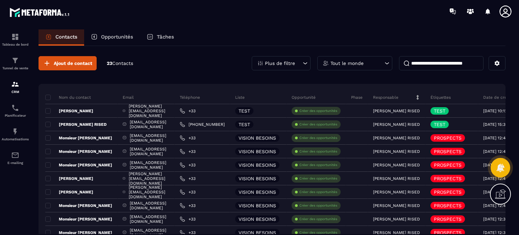 Image resolution: width=519 pixels, height=235 pixels. I want to click on span: Contacts, so click(123, 63).